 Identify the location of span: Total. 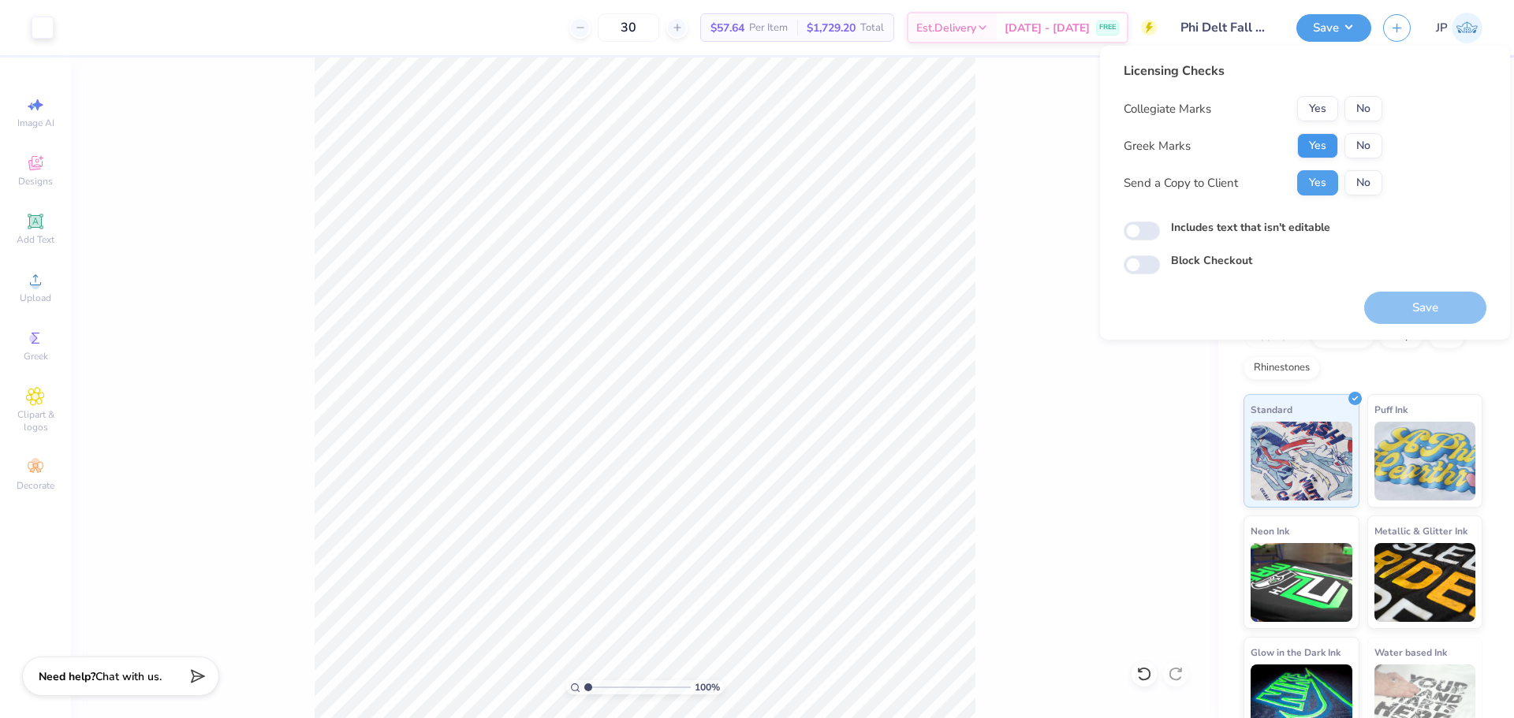
(872, 28).